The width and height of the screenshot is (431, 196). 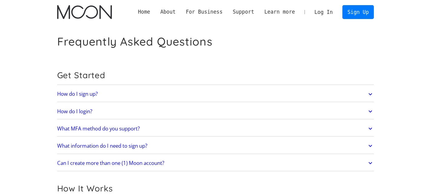 I want to click on a: How do I login?, so click(x=216, y=112).